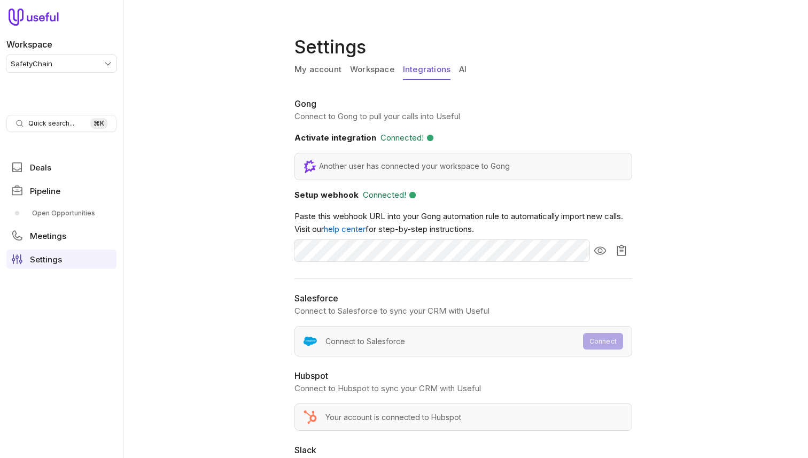 The width and height of the screenshot is (808, 458). Describe the element at coordinates (463, 298) in the screenshot. I see `h2: Salesforce` at that location.